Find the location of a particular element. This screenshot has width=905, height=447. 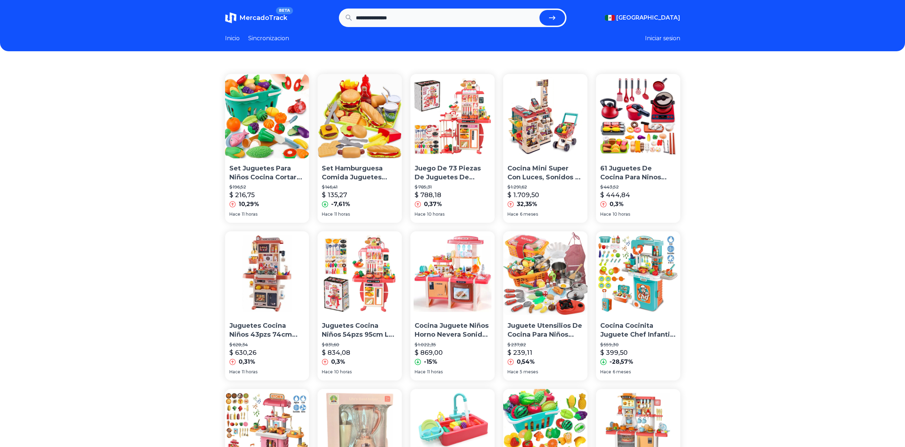

p: $ 559,30 is located at coordinates (638, 345).